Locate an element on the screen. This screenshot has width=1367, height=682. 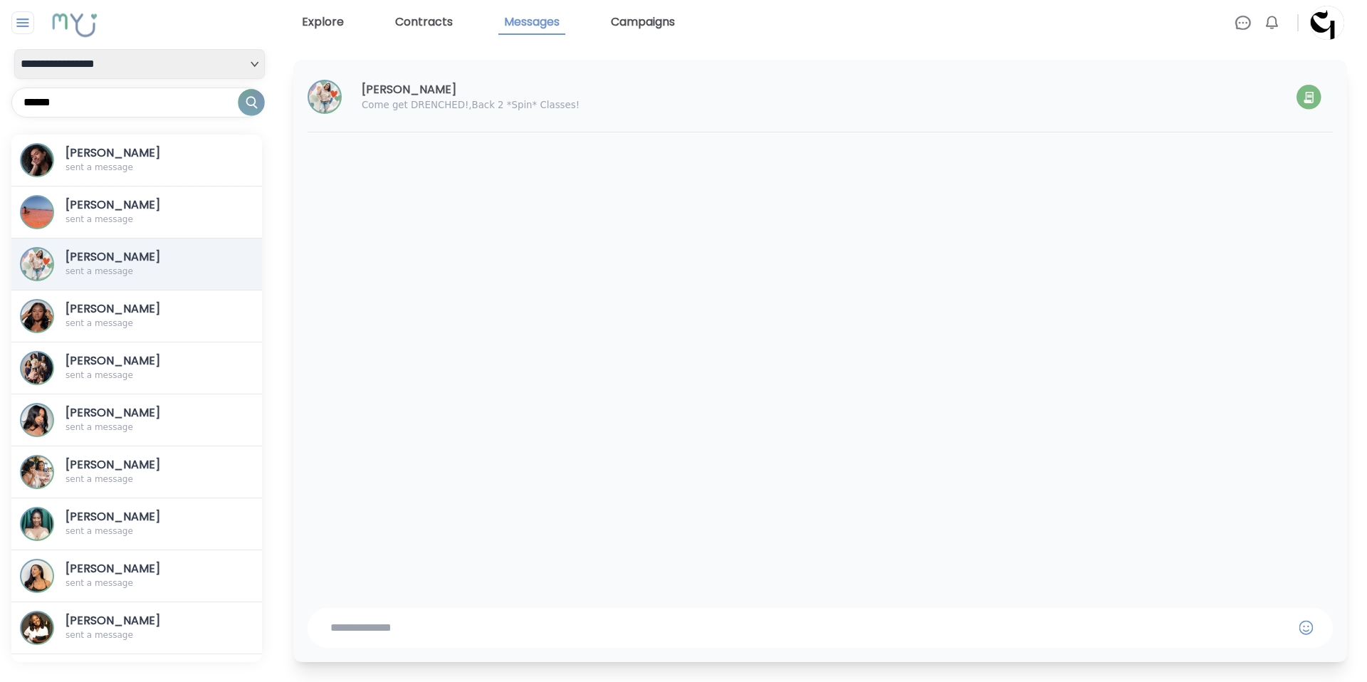
img: View Contract is located at coordinates (1308, 97).